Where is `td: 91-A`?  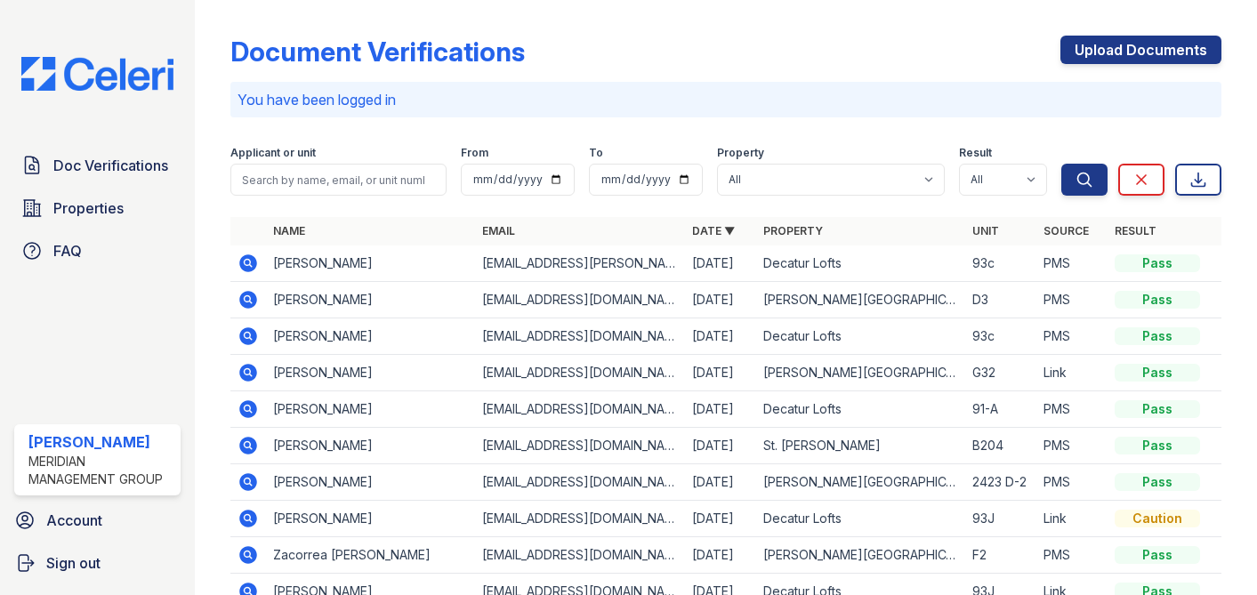 td: 91-A is located at coordinates (1001, 409).